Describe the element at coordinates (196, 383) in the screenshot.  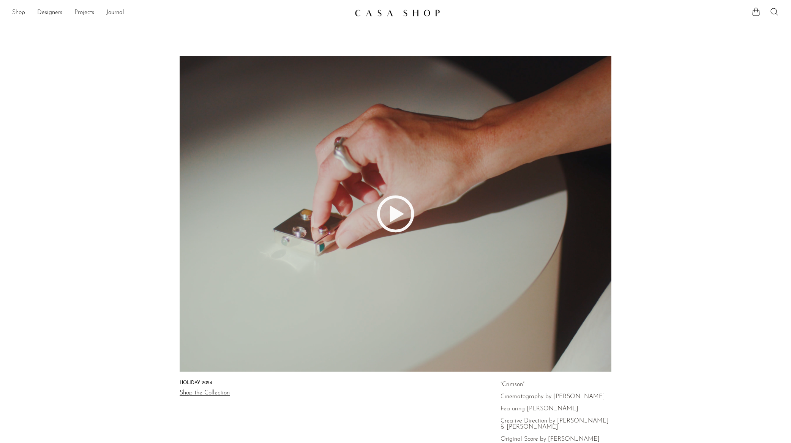
I see `h3: Holiday 2024` at that location.